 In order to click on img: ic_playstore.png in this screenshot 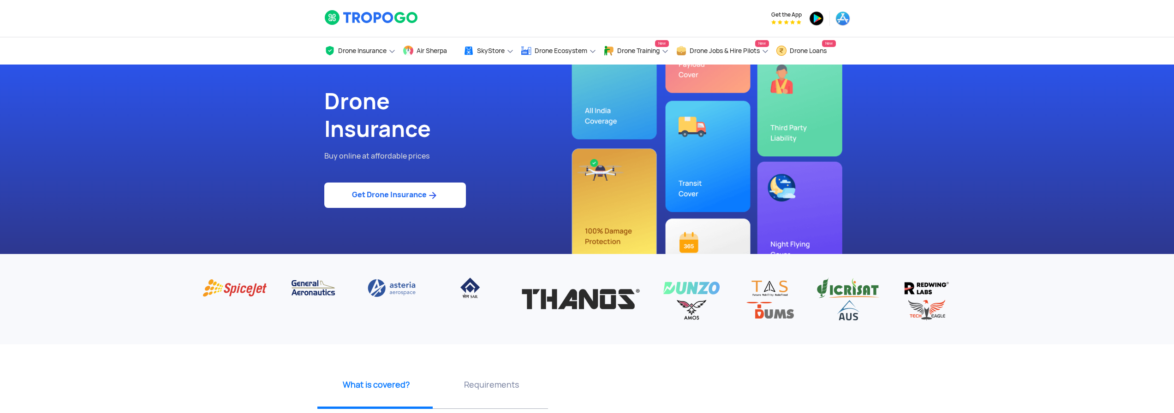, I will do `click(816, 18)`.